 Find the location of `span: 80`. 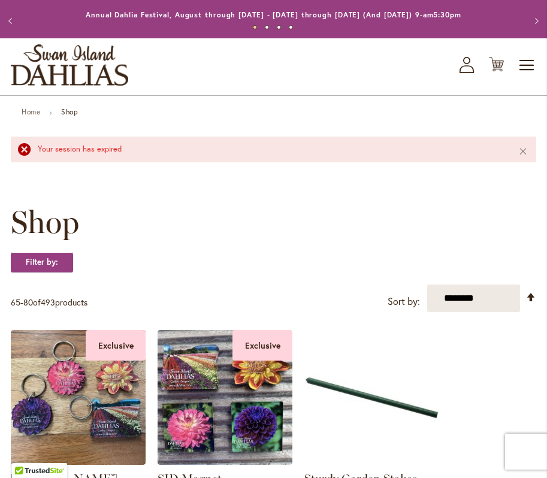

span: 80 is located at coordinates (28, 302).